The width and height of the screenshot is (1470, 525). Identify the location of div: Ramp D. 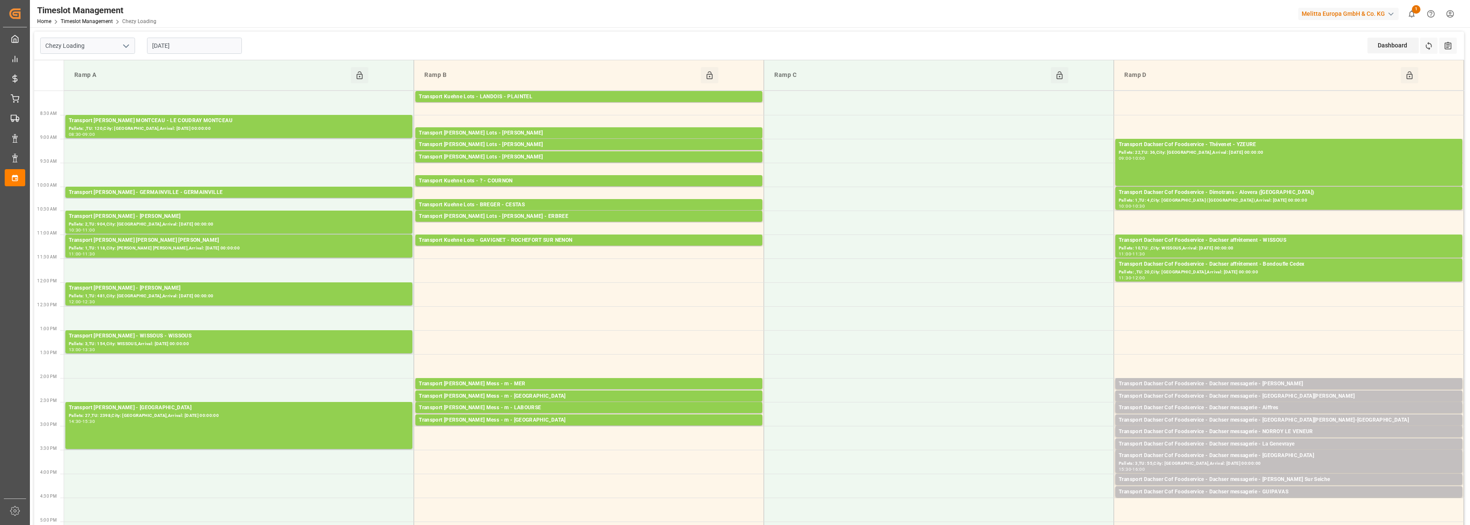
(1260, 75).